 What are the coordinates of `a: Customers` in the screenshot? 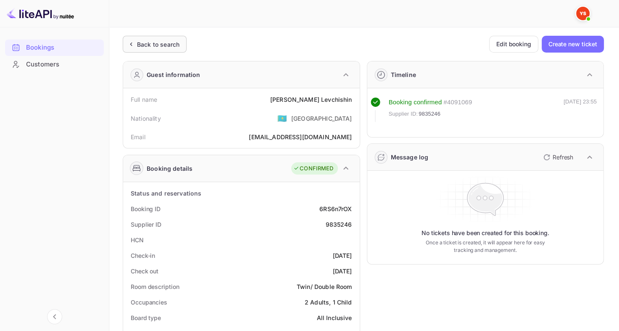 It's located at (54, 64).